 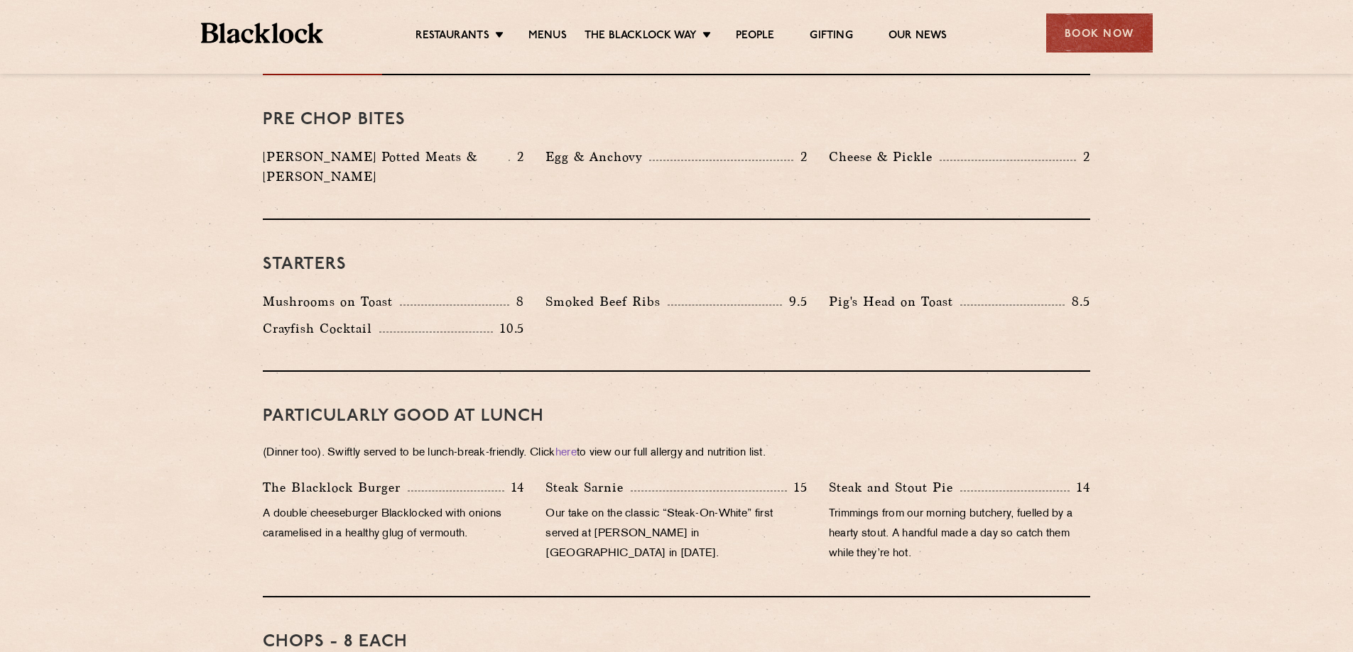 What do you see at coordinates (917, 37) in the screenshot?
I see `a: Our News` at bounding box center [917, 37].